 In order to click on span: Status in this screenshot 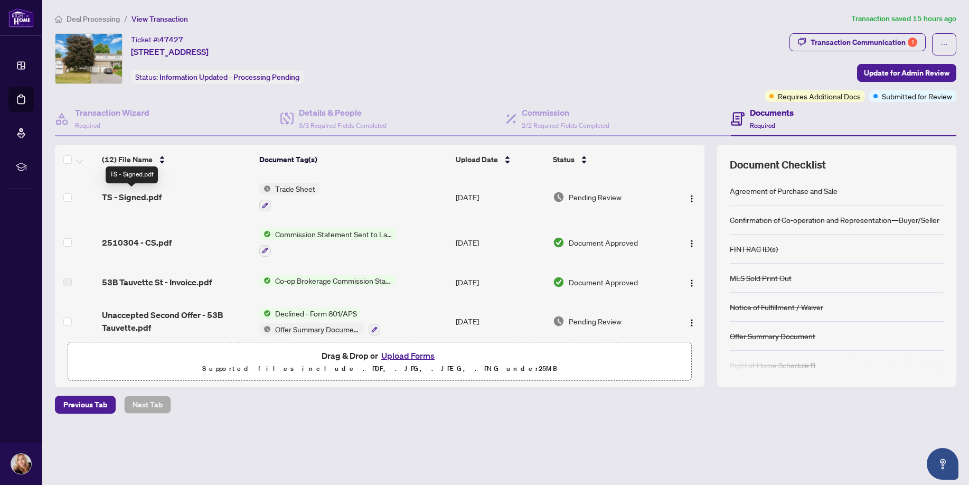, I will do `click(563, 159)`.